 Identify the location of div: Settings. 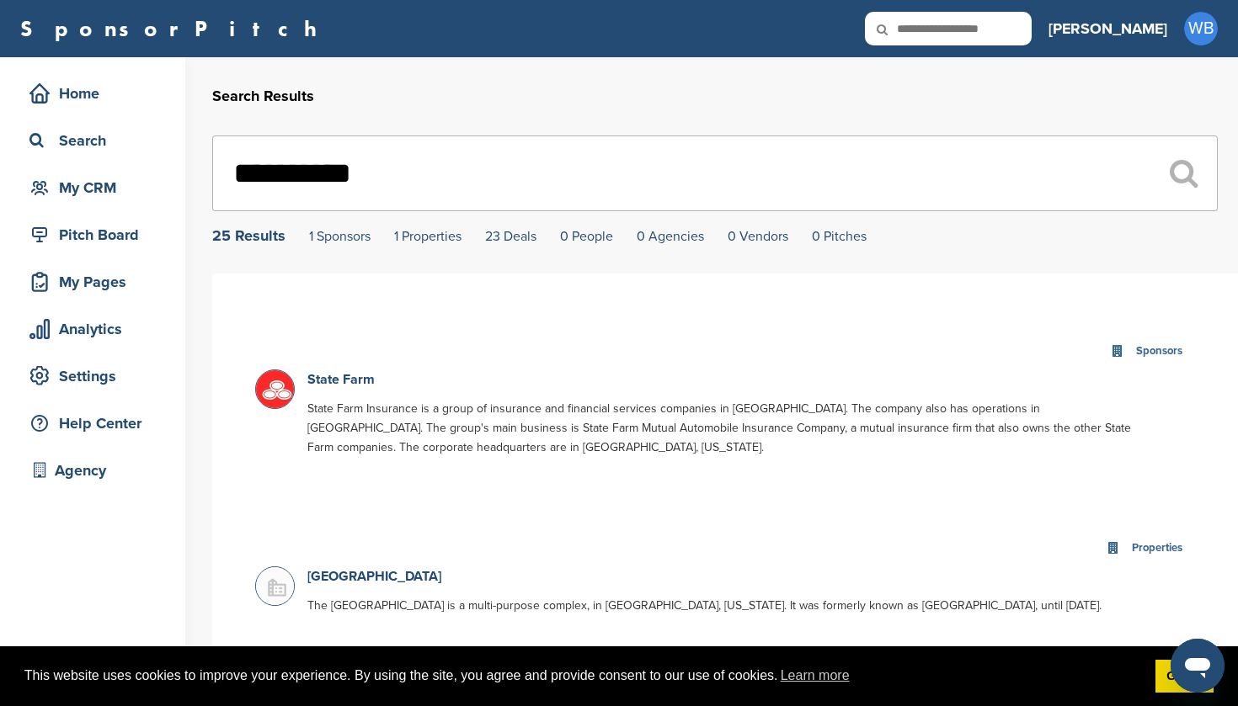
(97, 376).